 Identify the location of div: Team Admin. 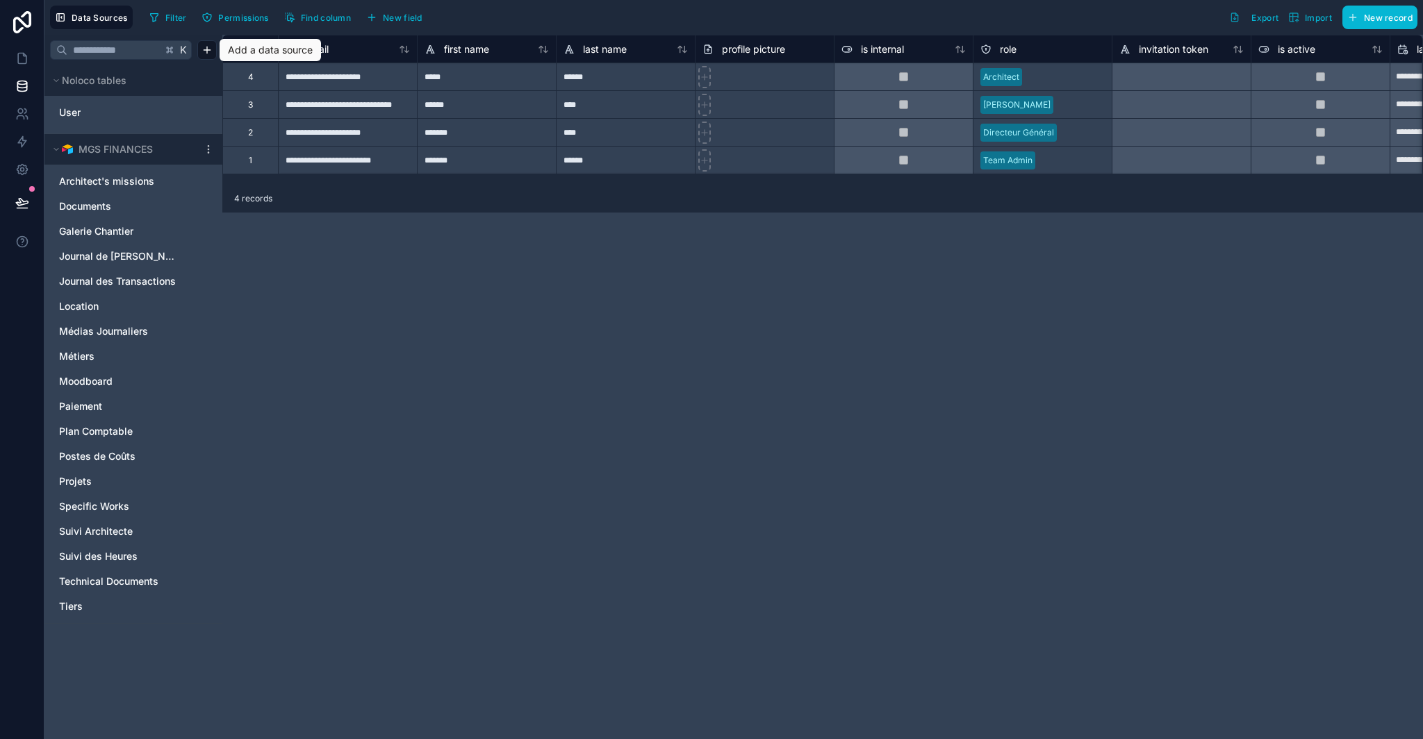
(1007, 160).